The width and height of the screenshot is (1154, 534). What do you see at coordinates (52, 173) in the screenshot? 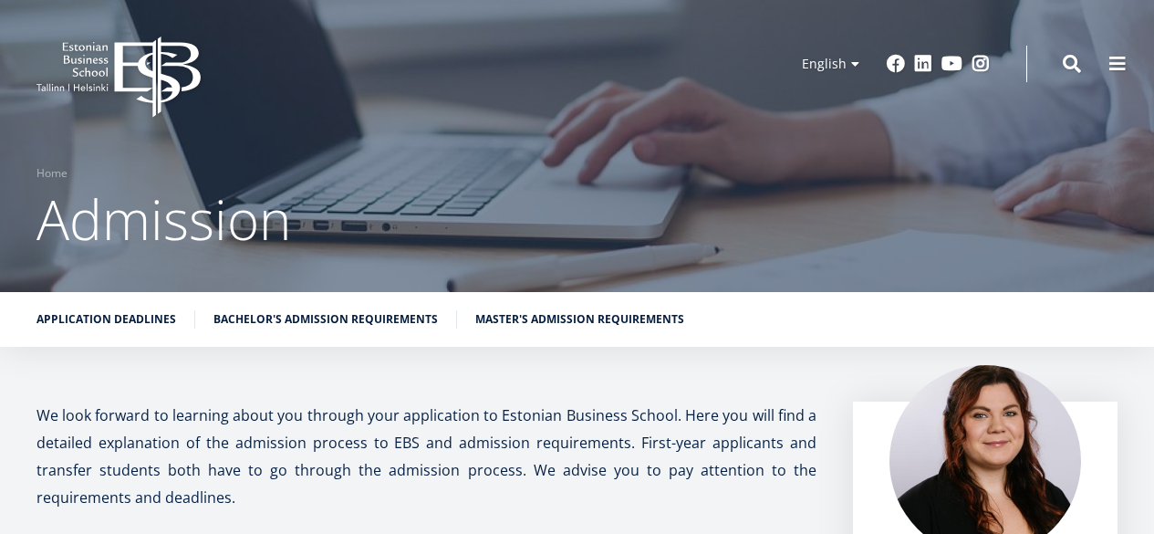
I see `a: Home` at bounding box center [52, 173].